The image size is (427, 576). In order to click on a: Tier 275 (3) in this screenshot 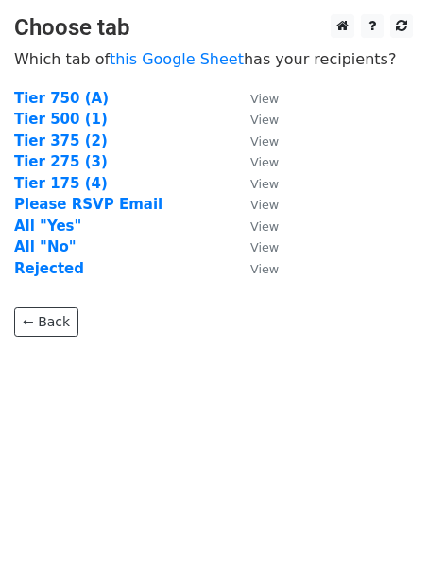, I will do `click(60, 162)`.